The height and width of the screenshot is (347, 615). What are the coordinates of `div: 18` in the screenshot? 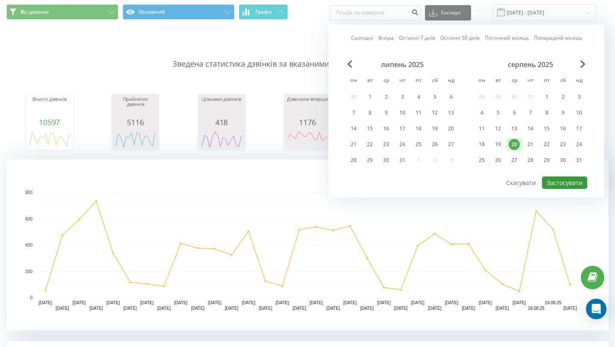 It's located at (482, 144).